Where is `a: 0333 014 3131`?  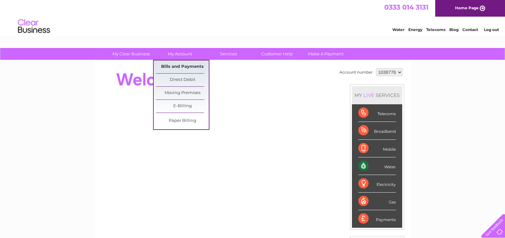 a: 0333 014 3131 is located at coordinates (406, 7).